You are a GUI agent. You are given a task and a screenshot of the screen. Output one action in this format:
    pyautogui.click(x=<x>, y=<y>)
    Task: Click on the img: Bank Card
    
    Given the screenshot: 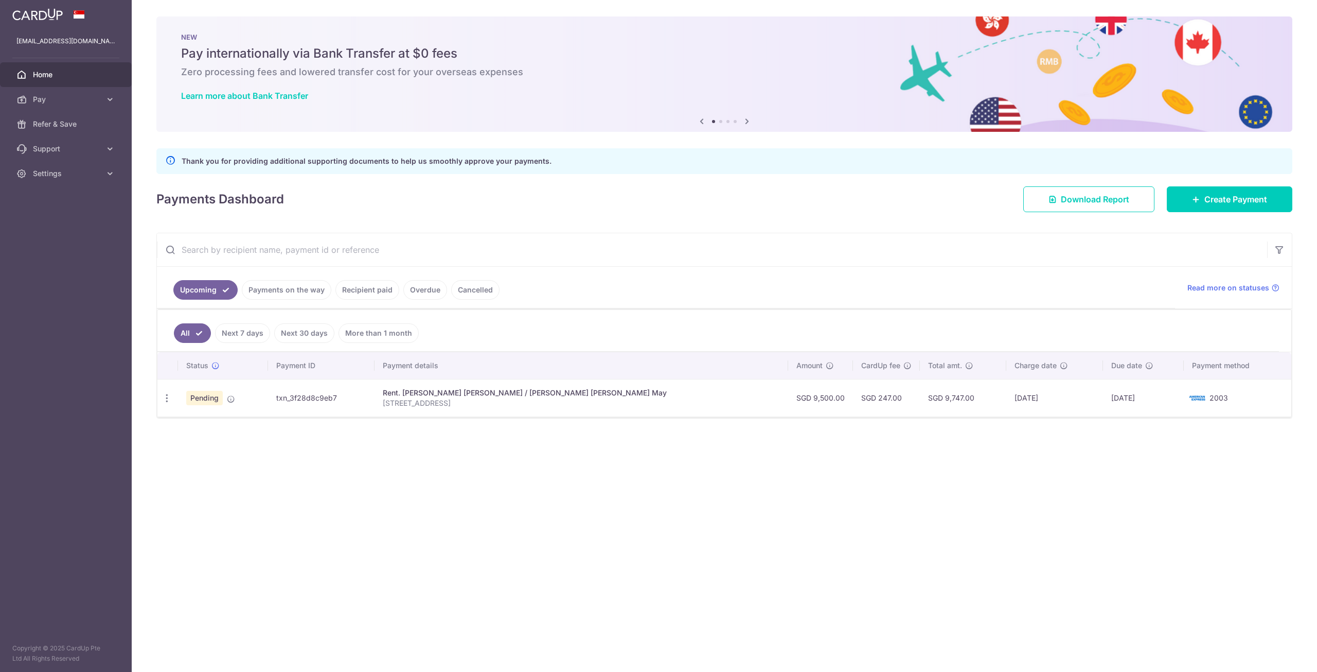 What is the action you would take?
    pyautogui.click(x=1197, y=398)
    